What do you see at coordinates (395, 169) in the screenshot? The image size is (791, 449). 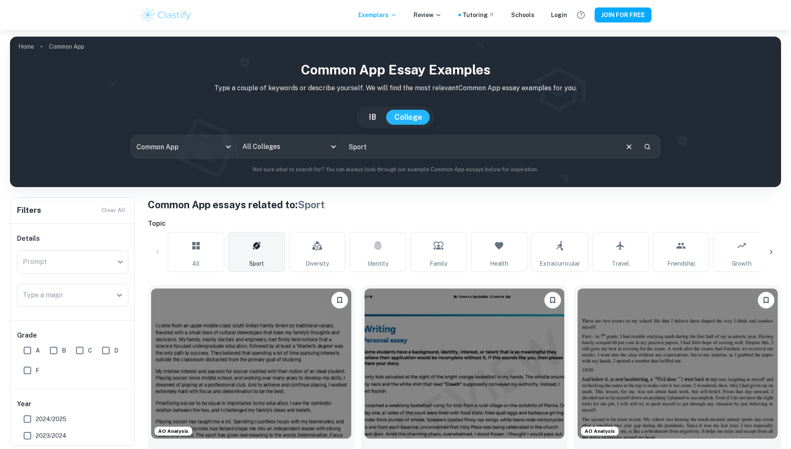 I see `p: Not sure what to search for? You can always look through our example Common App essays below for ...` at bounding box center [395, 169].